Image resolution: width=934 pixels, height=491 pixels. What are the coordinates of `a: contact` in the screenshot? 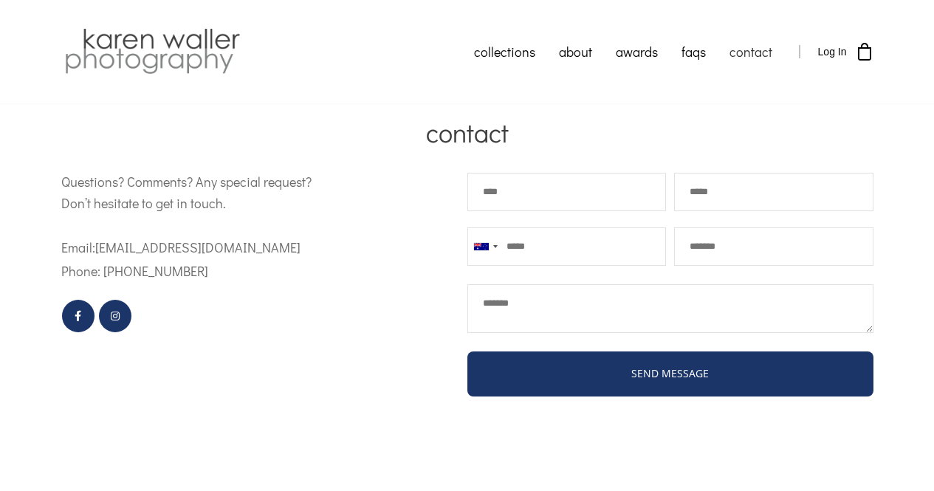 It's located at (751, 52).